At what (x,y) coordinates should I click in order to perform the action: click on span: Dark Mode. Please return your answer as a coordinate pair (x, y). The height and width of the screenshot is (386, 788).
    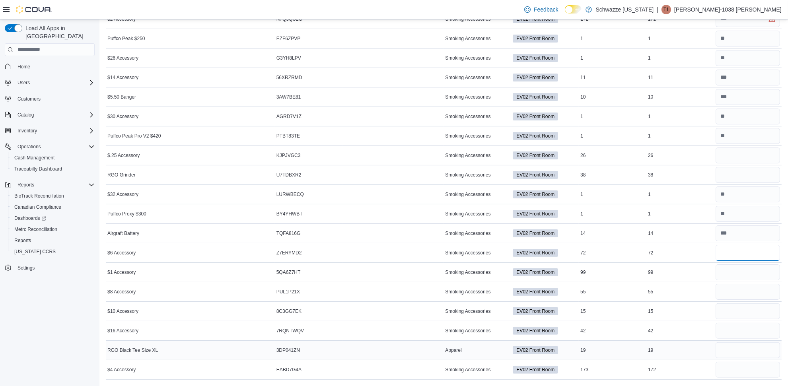
    Looking at the image, I should click on (565, 14).